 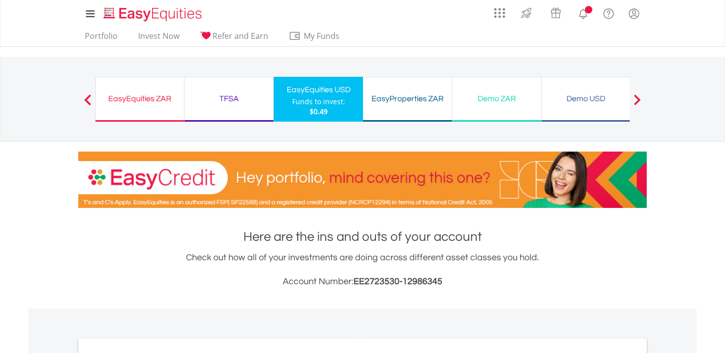 What do you see at coordinates (637, 104) in the screenshot?
I see `button: Next` at bounding box center [637, 104].